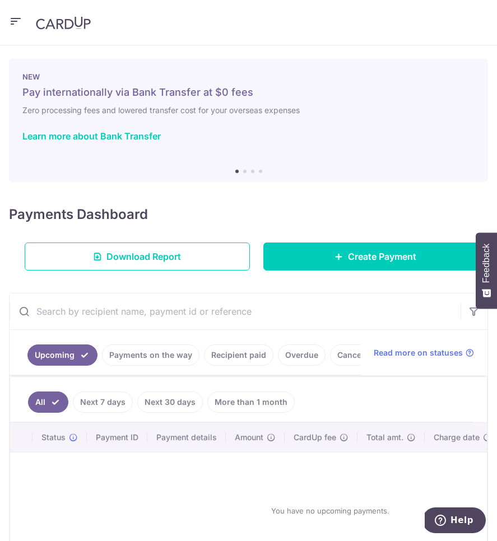 The image size is (497, 541). What do you see at coordinates (62, 355) in the screenshot?
I see `a: Upcoming` at bounding box center [62, 355].